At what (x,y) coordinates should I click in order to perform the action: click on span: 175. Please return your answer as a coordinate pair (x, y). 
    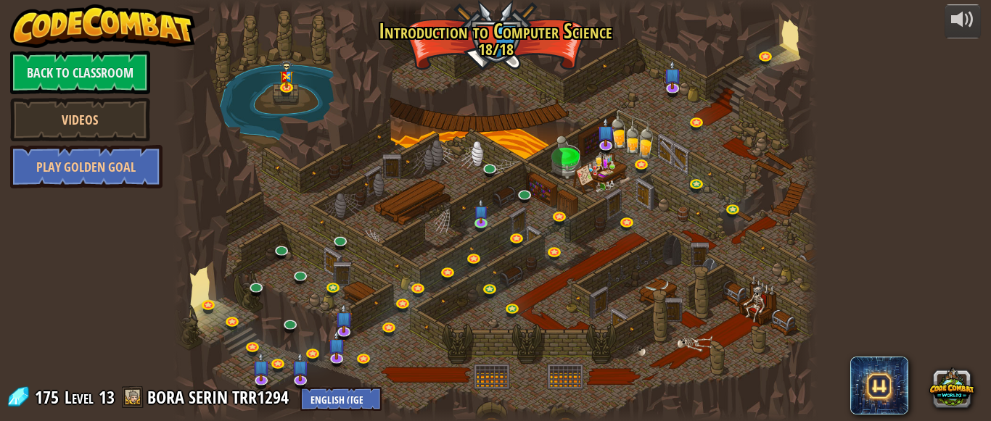
    Looking at the image, I should click on (49, 397).